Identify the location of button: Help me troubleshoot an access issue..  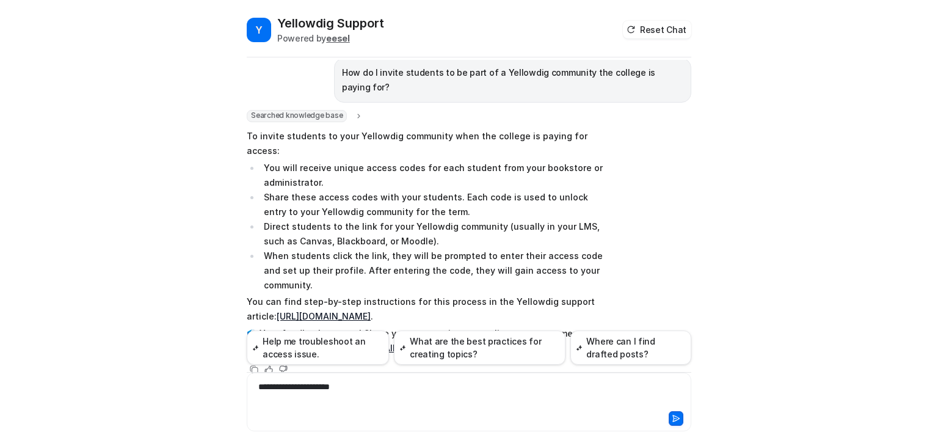
(318, 348).